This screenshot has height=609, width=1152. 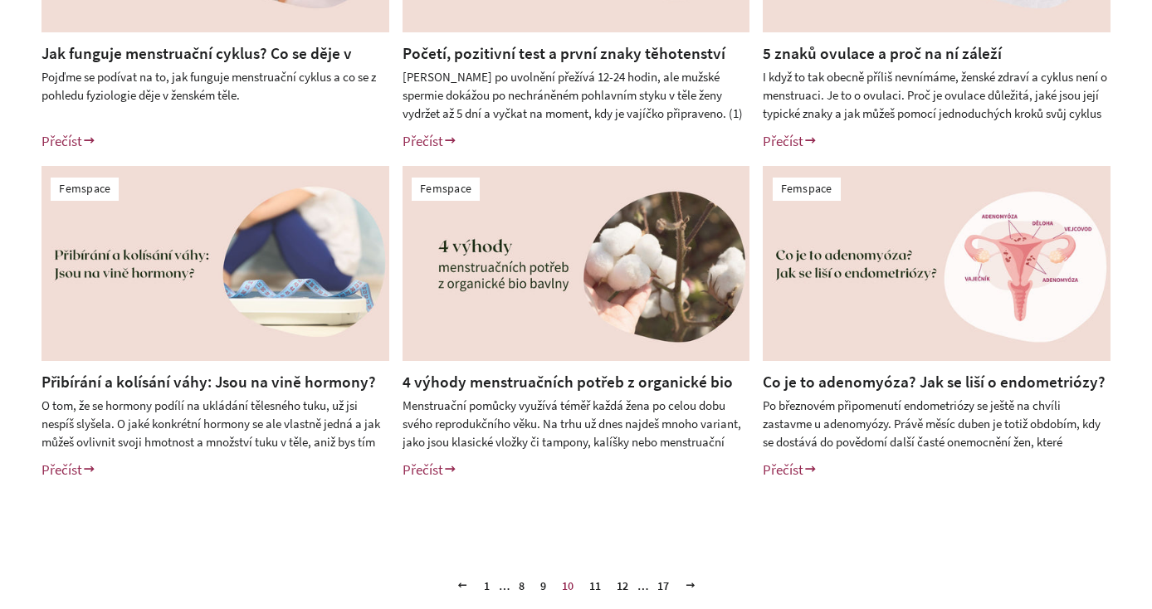 I want to click on a: Početí, pozitivní test a první znaky těhotenství, so click(x=563, y=53).